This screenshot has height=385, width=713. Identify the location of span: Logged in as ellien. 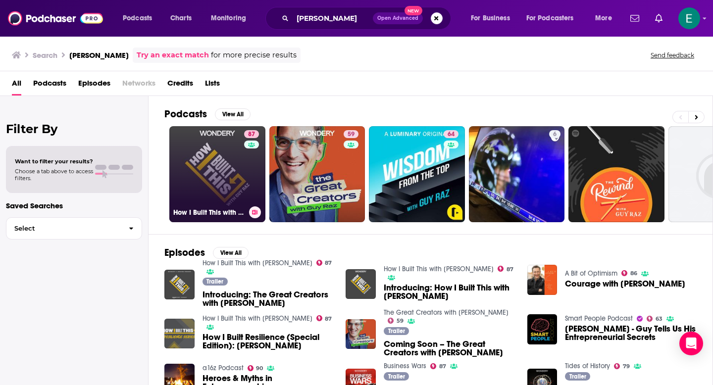
(690, 18).